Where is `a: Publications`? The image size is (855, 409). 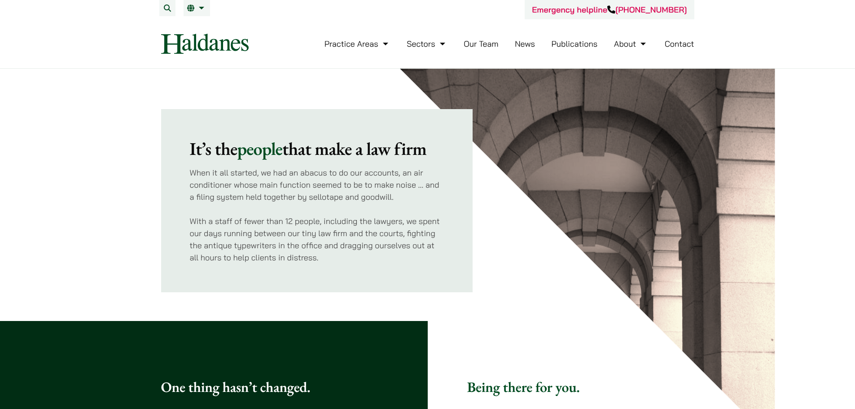 a: Publications is located at coordinates (575, 44).